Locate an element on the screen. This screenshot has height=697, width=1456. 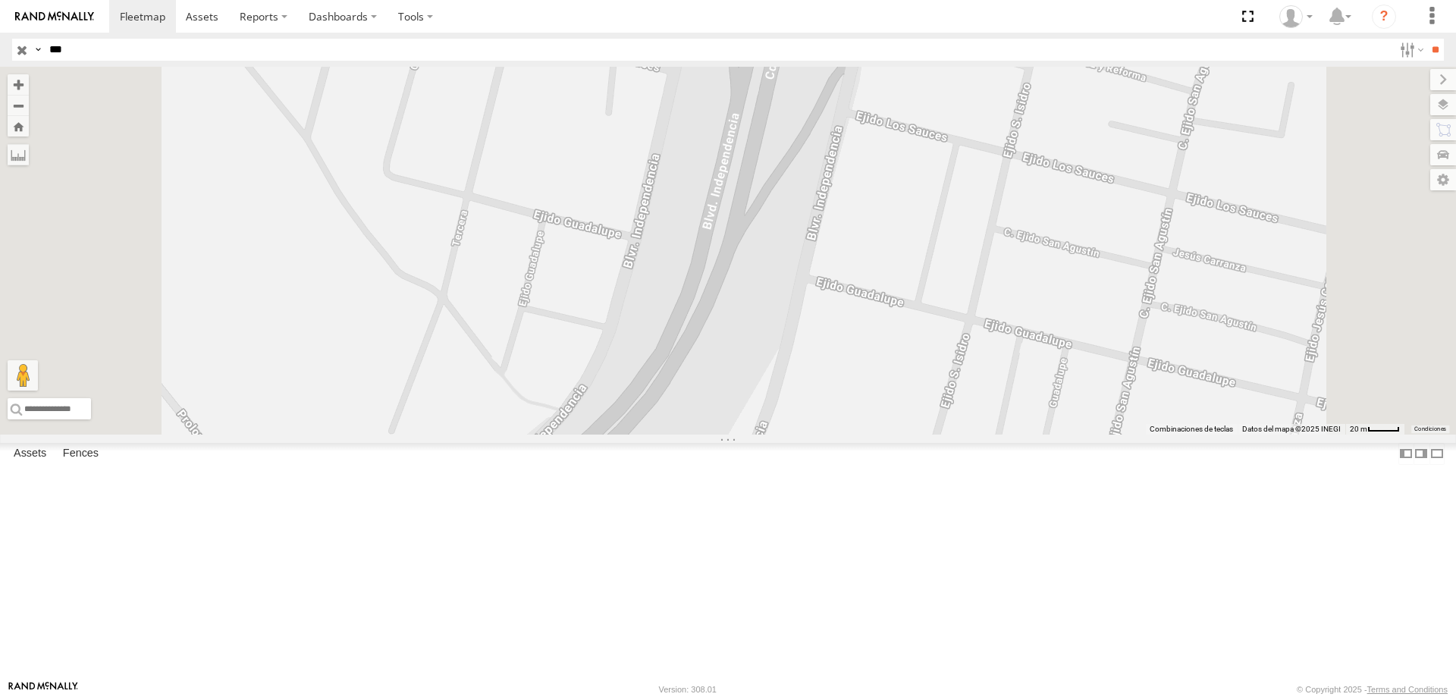
button: Combinaciones de teclas is located at coordinates (1191, 429).